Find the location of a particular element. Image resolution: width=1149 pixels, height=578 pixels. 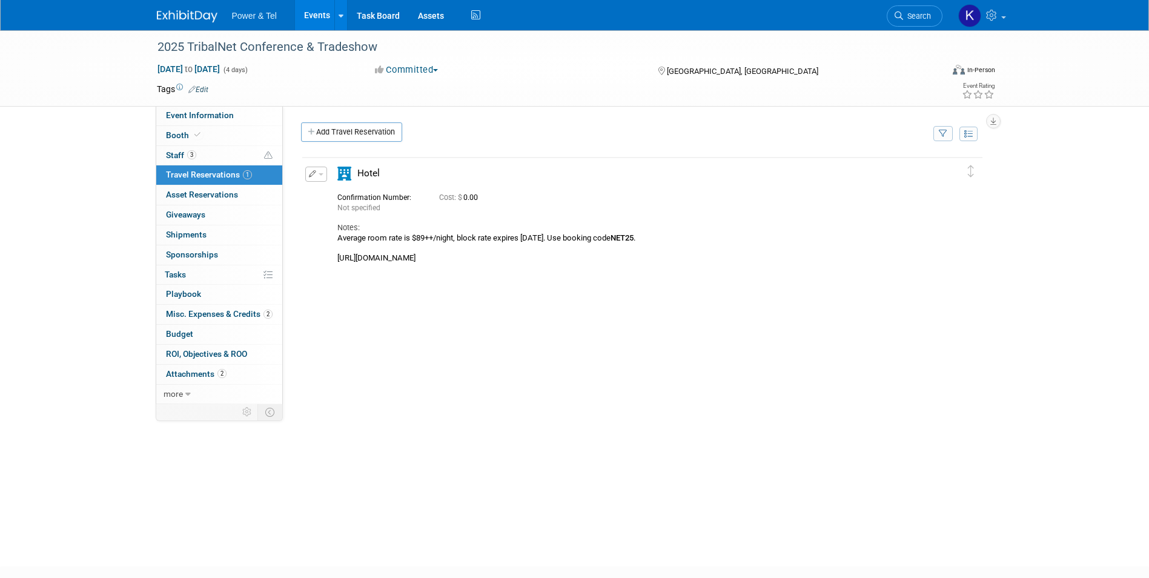

span: Booth is located at coordinates (184, 135).